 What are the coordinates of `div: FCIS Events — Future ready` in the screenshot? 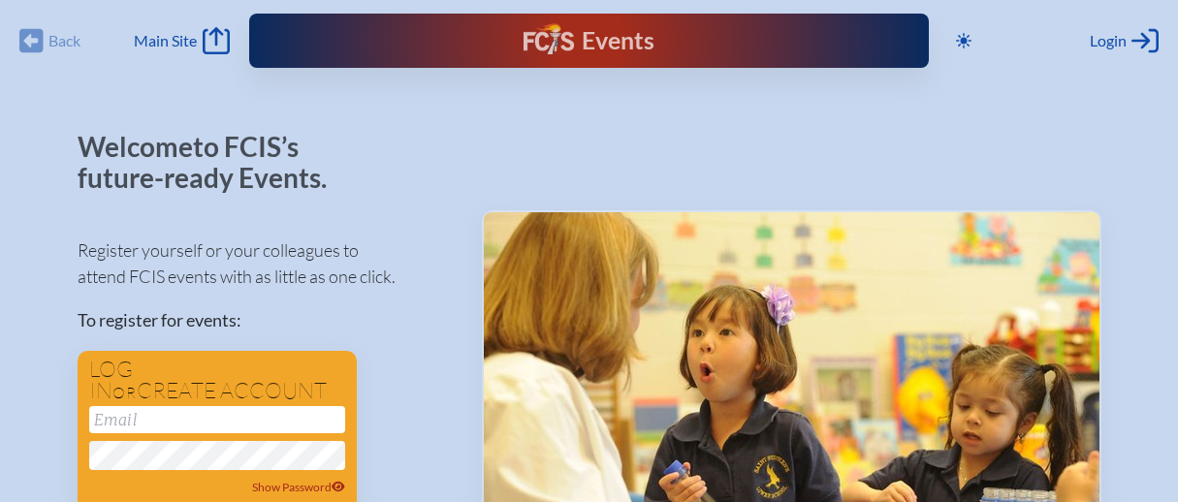 It's located at (589, 41).